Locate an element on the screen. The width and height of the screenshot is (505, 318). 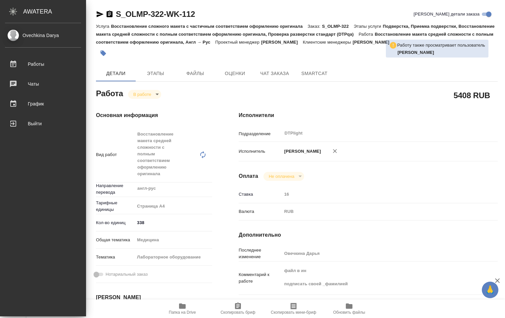
textarea: файл в ин подписать своей _фамилией is located at coordinates (379, 277).